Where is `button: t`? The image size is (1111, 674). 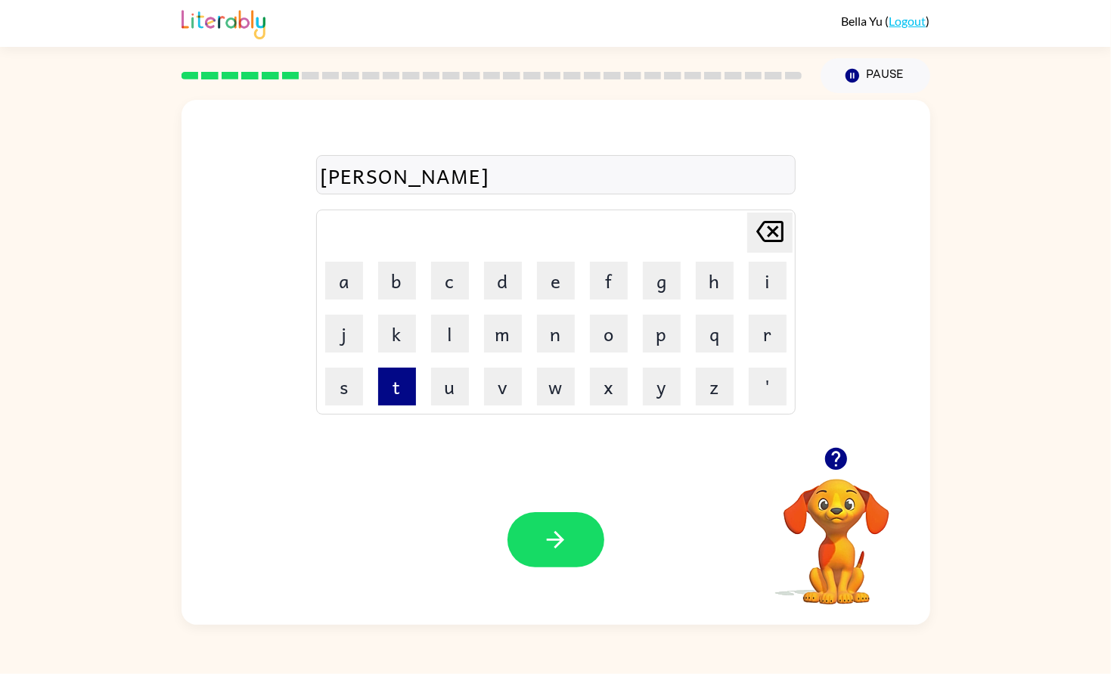
button: t is located at coordinates (397, 386).